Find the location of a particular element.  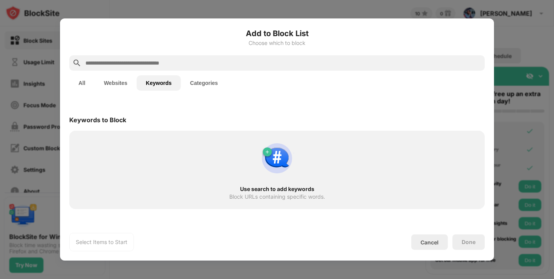

img: search.svg is located at coordinates (77, 63).